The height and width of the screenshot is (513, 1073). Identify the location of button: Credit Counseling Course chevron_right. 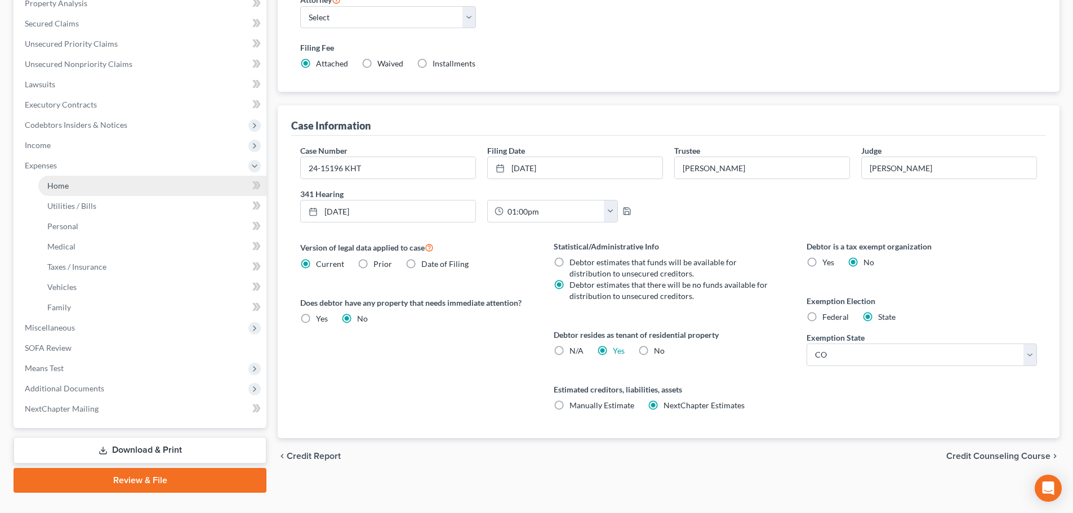
(1003, 456).